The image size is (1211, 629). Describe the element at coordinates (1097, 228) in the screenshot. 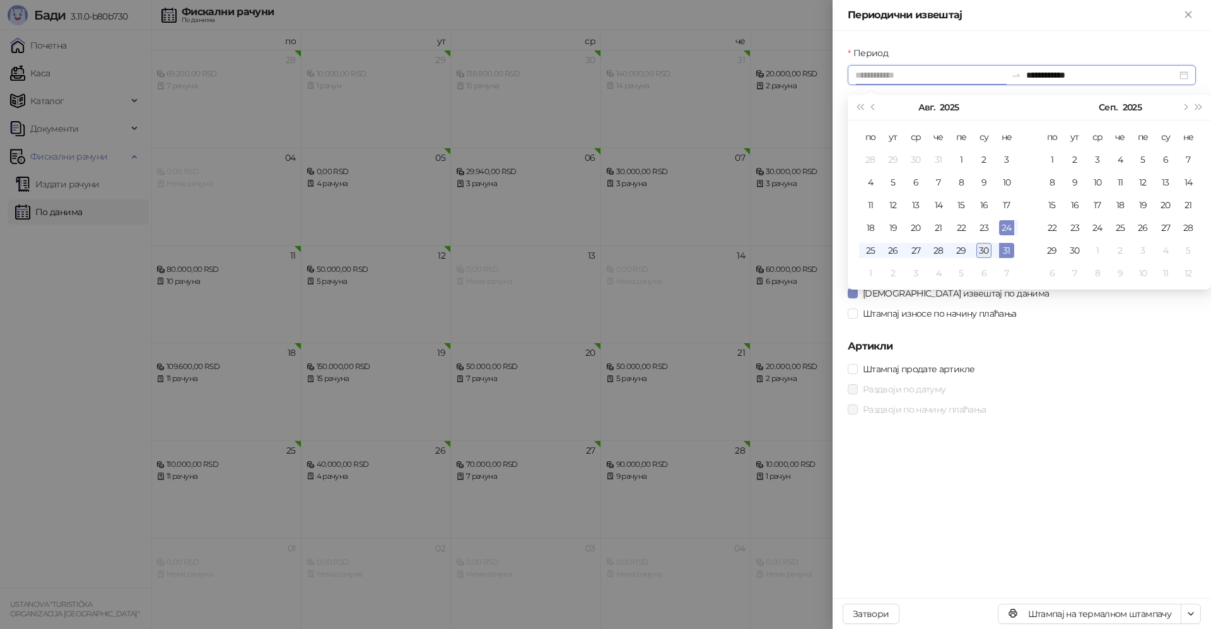

I see `td: 2025-09-24` at that location.